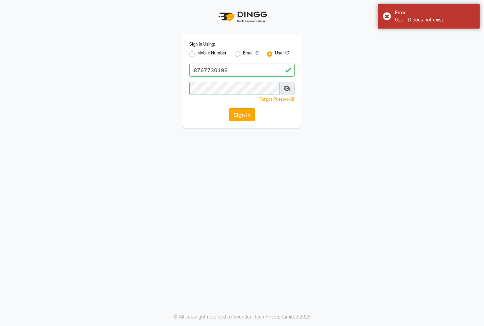  Describe the element at coordinates (435, 20) in the screenshot. I see `div: User ID does not exist.` at that location.